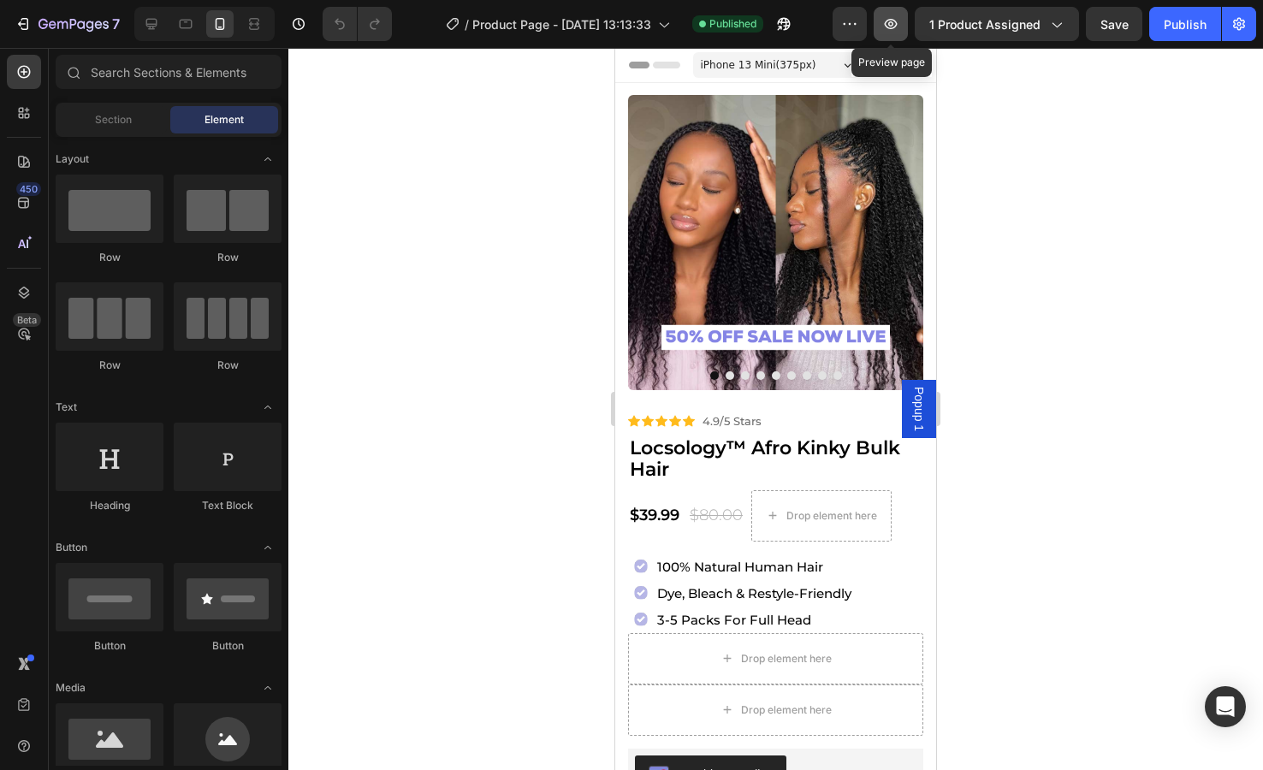  What do you see at coordinates (143, 17) in the screenshot?
I see `span: iPhone 13 Mini ( 375 px)` at bounding box center [143, 17].